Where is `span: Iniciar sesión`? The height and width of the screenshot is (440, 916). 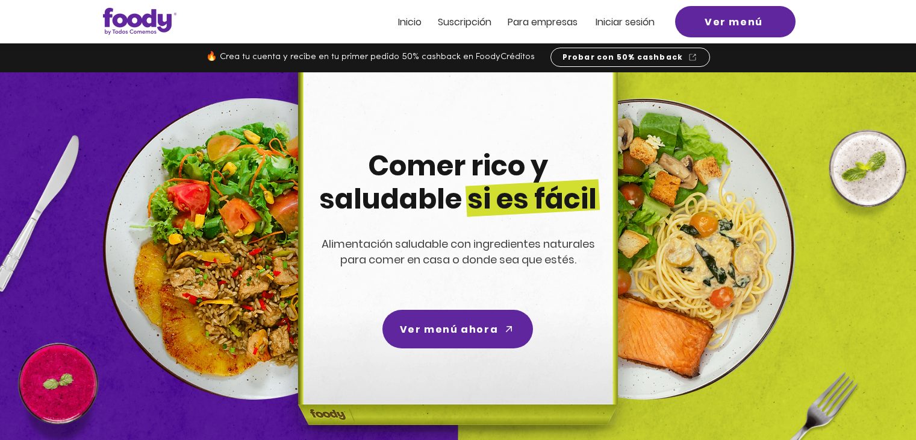 span: Iniciar sesión is located at coordinates (625, 22).